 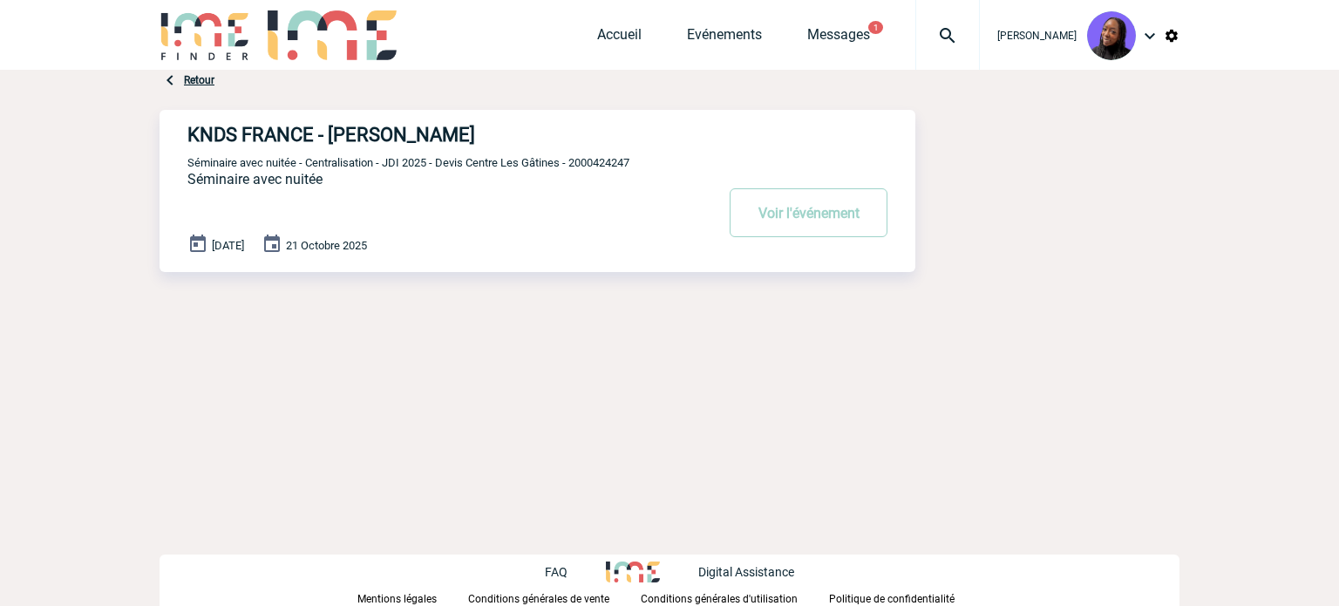 I want to click on span: 21 Octobre 2025, so click(x=326, y=245).